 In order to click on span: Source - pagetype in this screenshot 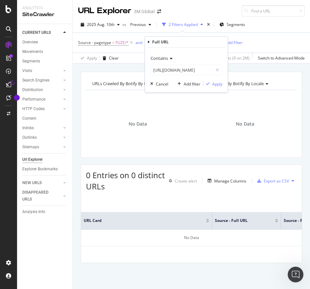, I will do `click(95, 42)`.